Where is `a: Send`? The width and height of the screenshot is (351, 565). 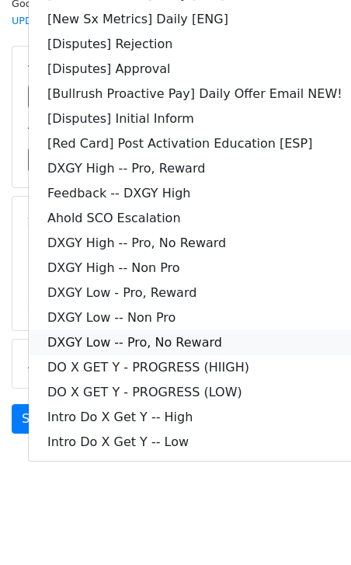
a: Send is located at coordinates (37, 419).